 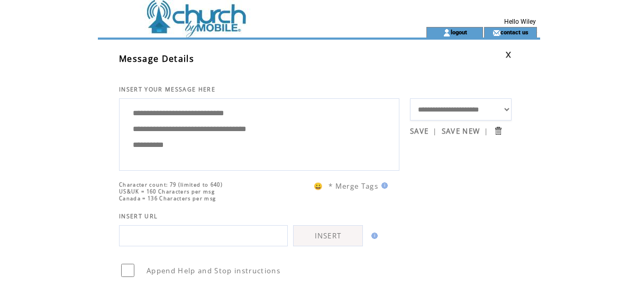 I want to click on a: SAVE NEW, so click(x=461, y=131).